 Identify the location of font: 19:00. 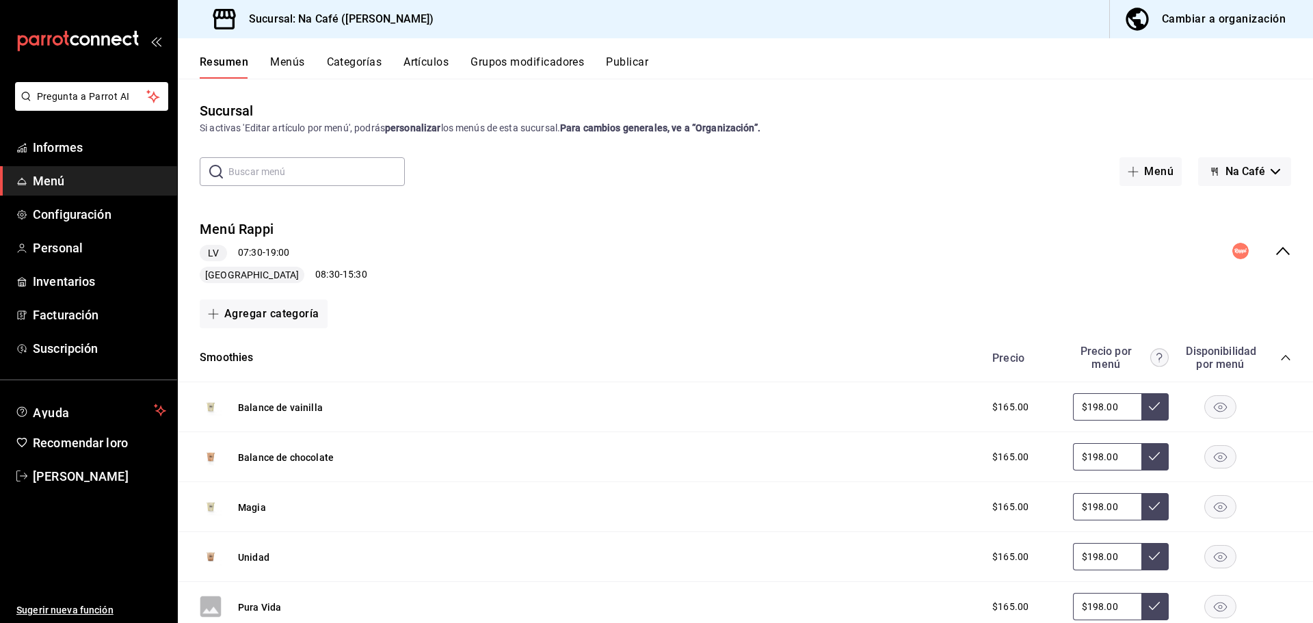
(278, 252).